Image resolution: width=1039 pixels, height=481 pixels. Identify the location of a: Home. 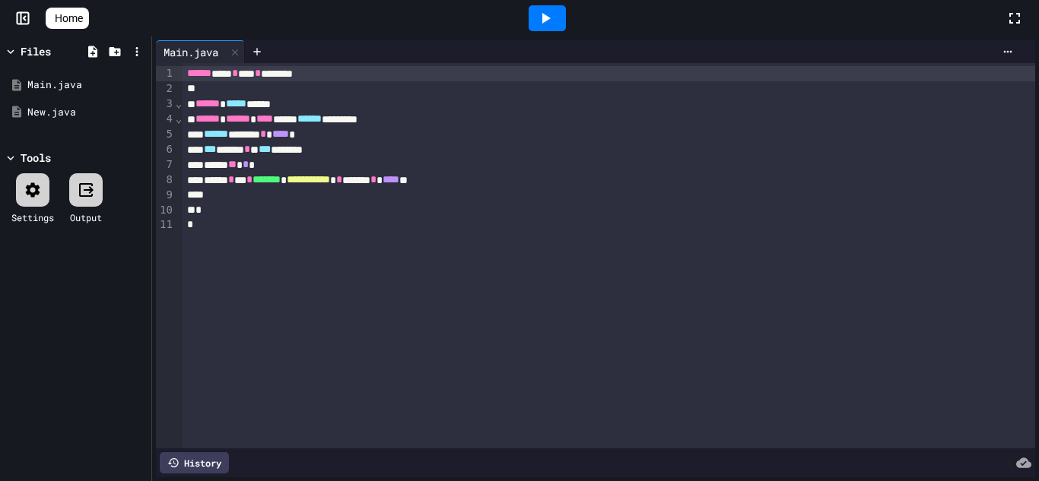
(67, 18).